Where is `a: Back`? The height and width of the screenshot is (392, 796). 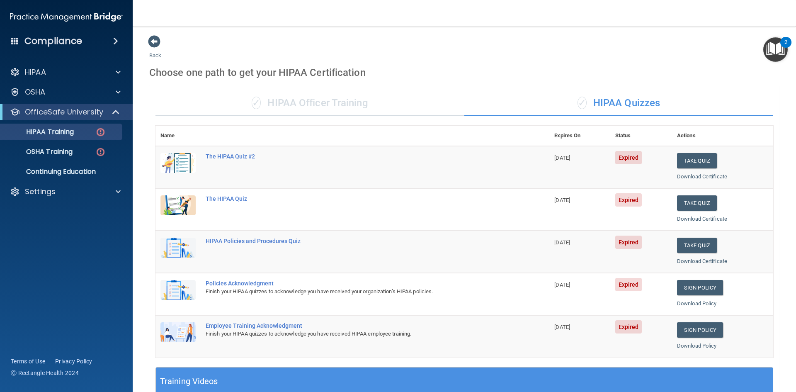 a: Back is located at coordinates (155, 50).